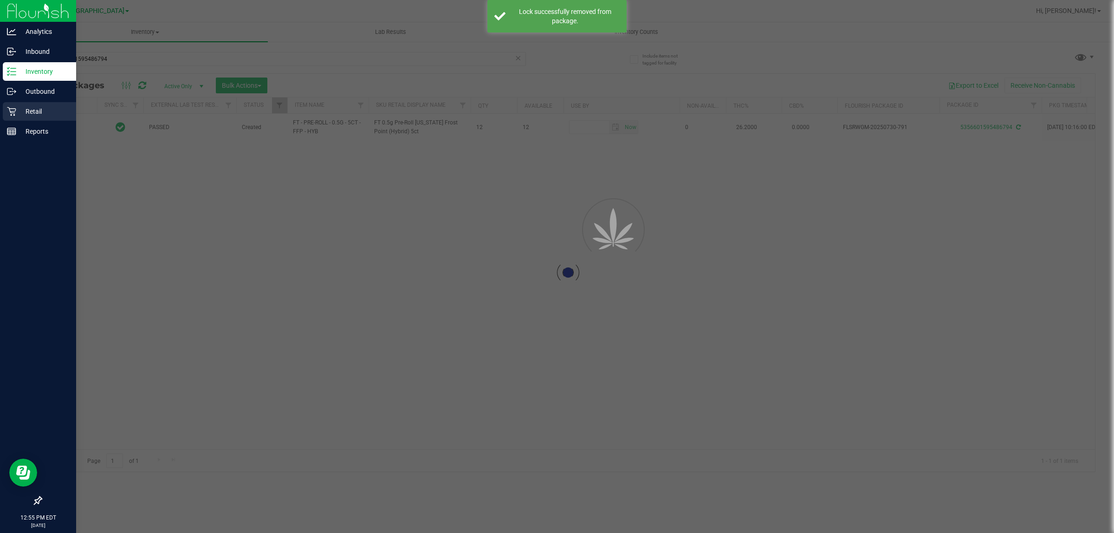 This screenshot has width=1114, height=533. Describe the element at coordinates (12, 131) in the screenshot. I see `inline-svg: Reports` at that location.